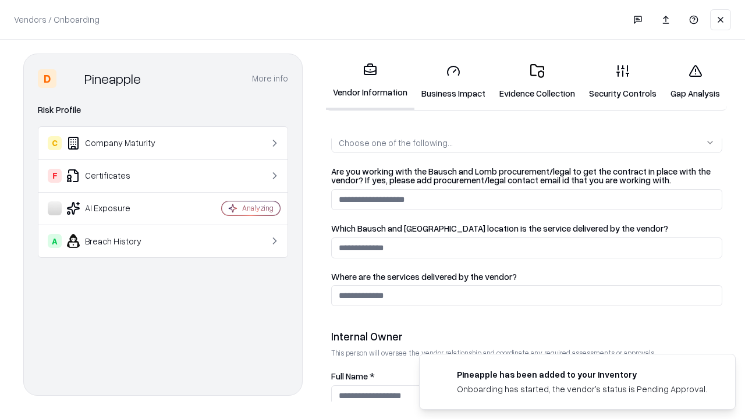  Describe the element at coordinates (70, 79) in the screenshot. I see `img: Pineapple` at that location.